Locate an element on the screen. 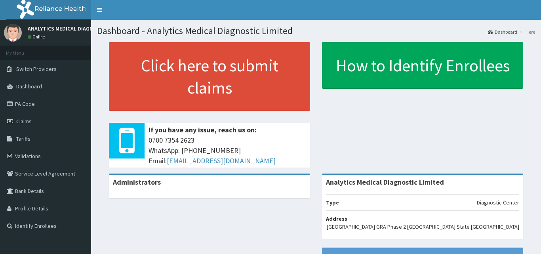 This screenshot has width=541, height=254. a: Online is located at coordinates (37, 37).